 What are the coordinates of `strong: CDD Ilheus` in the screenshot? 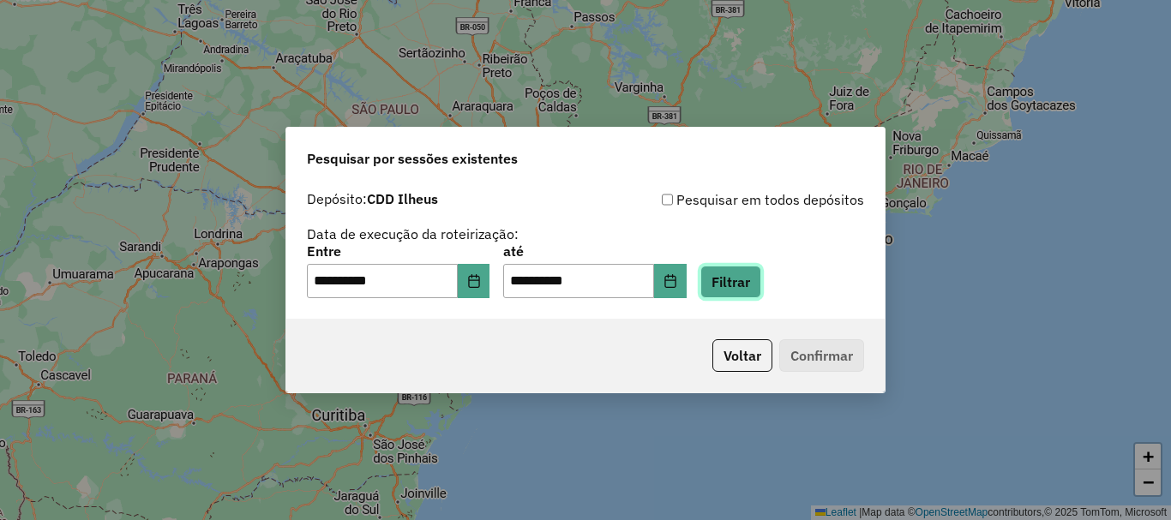 It's located at (402, 199).